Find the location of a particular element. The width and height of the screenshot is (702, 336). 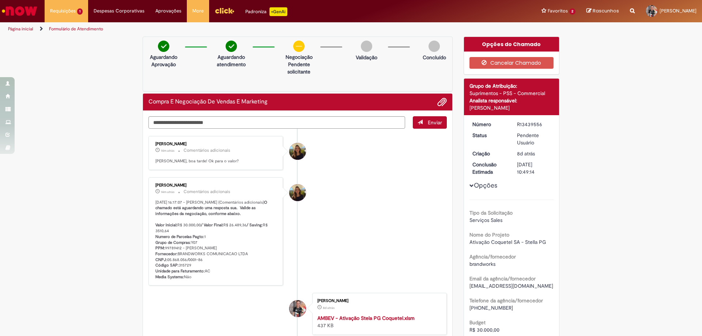

b: Tipo da Solicitação is located at coordinates (491, 213).